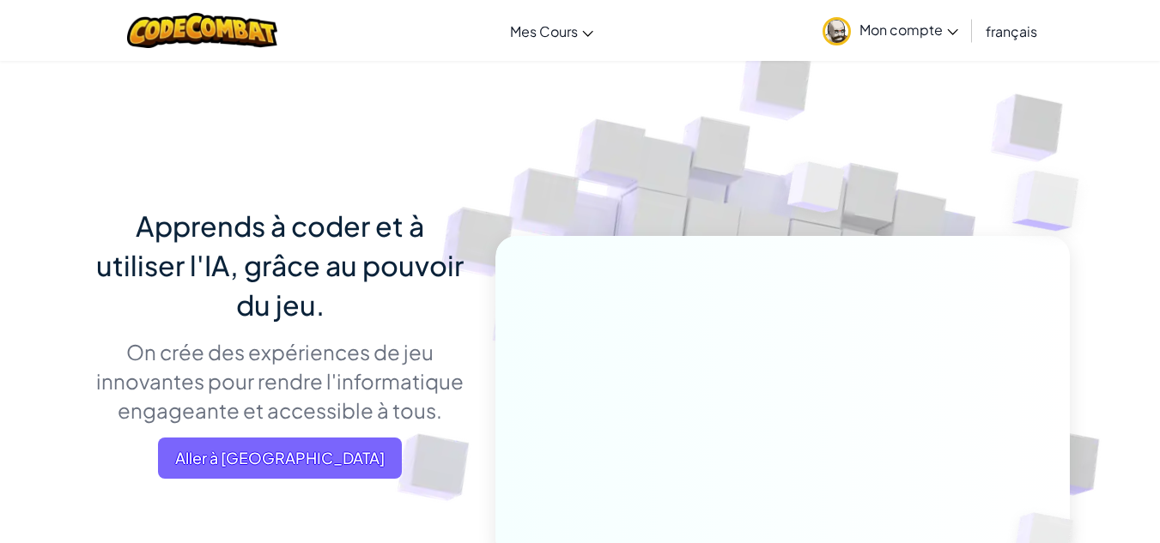 The height and width of the screenshot is (543, 1160). What do you see at coordinates (836, 31) in the screenshot?
I see `img: avatar` at bounding box center [836, 31].